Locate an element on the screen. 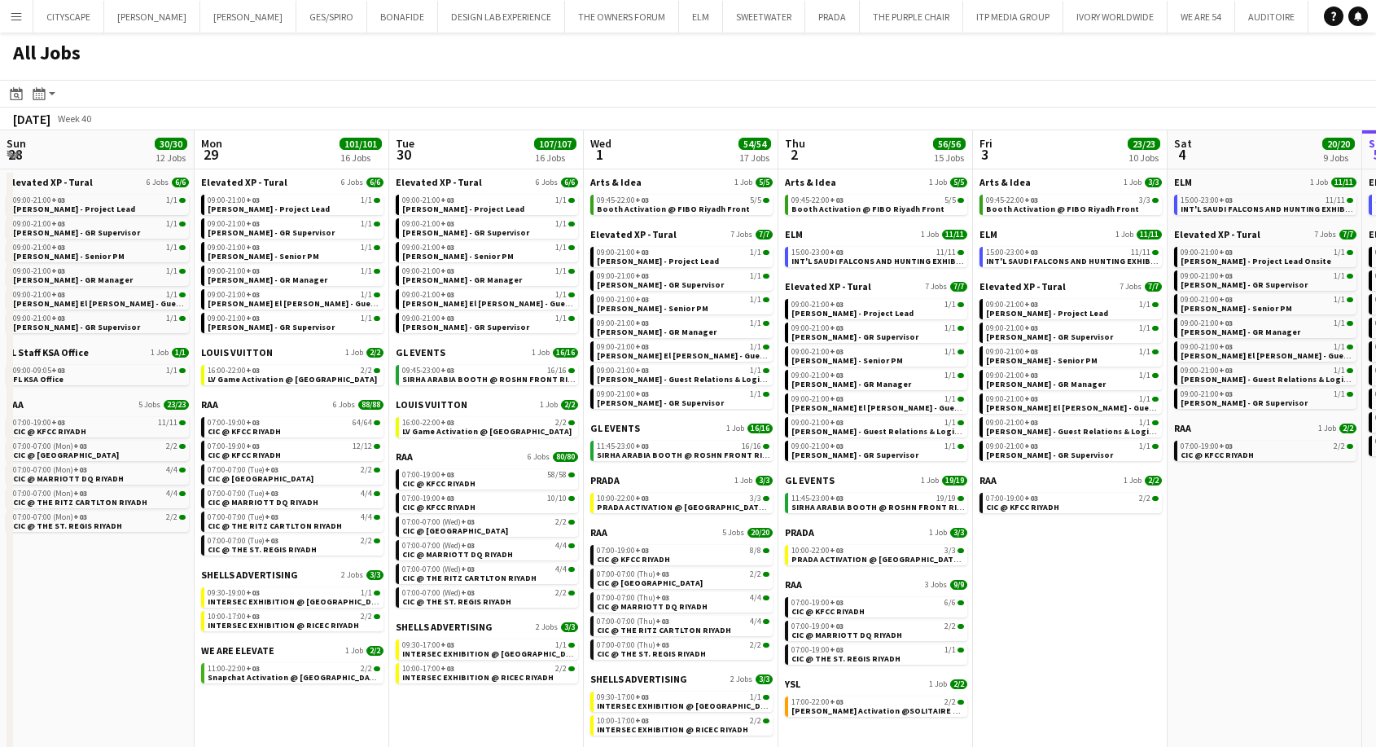 The width and height of the screenshot is (1376, 747). span: Aysel Ahmadova - Project Lead Onsite is located at coordinates (1255, 261).